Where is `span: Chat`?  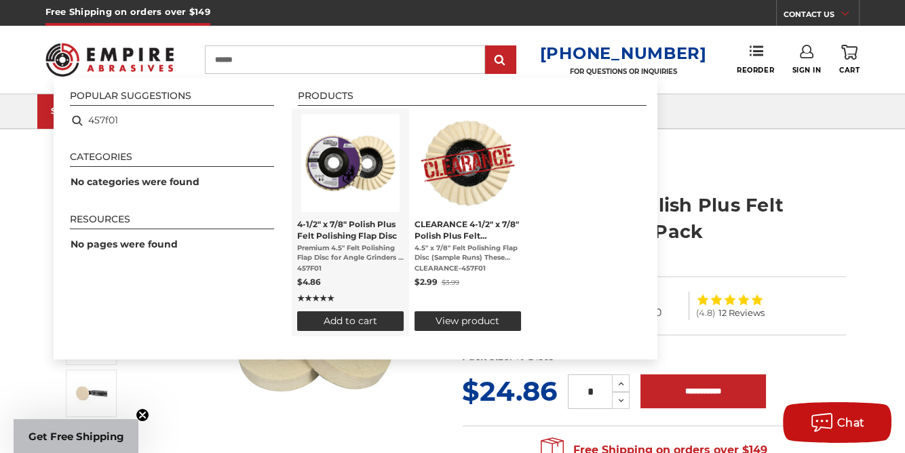
span: Chat is located at coordinates (851, 423).